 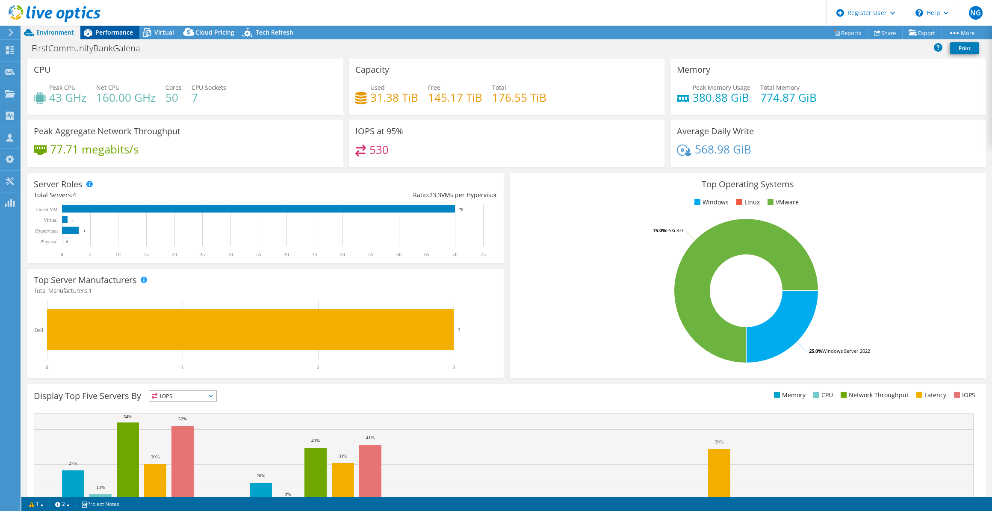 What do you see at coordinates (215, 32) in the screenshot?
I see `span: Cloud Pricing` at bounding box center [215, 32].